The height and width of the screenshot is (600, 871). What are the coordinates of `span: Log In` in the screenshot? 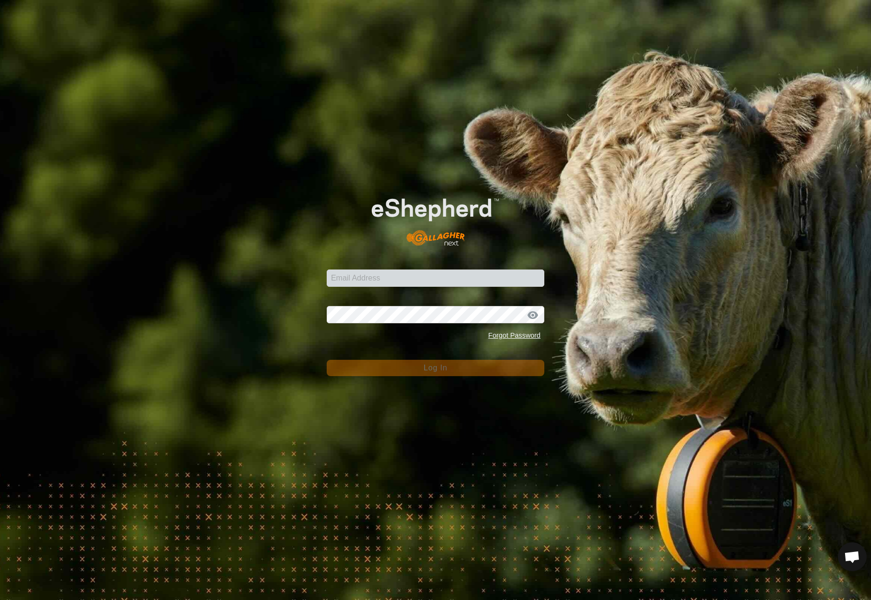 It's located at (435, 368).